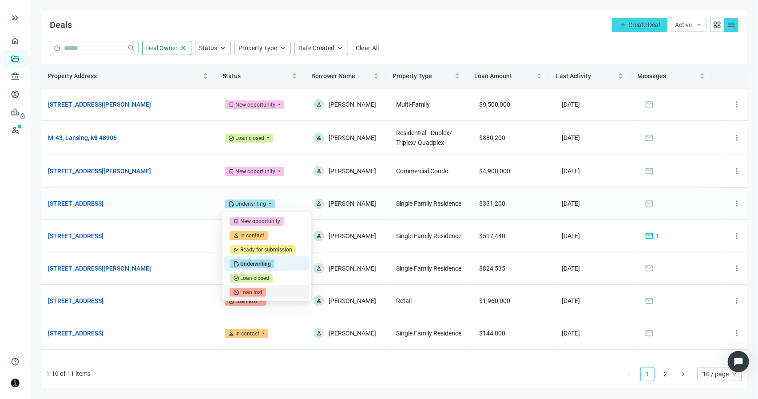 The image size is (758, 399). What do you see at coordinates (665, 374) in the screenshot?
I see `a: 2` at bounding box center [665, 374].